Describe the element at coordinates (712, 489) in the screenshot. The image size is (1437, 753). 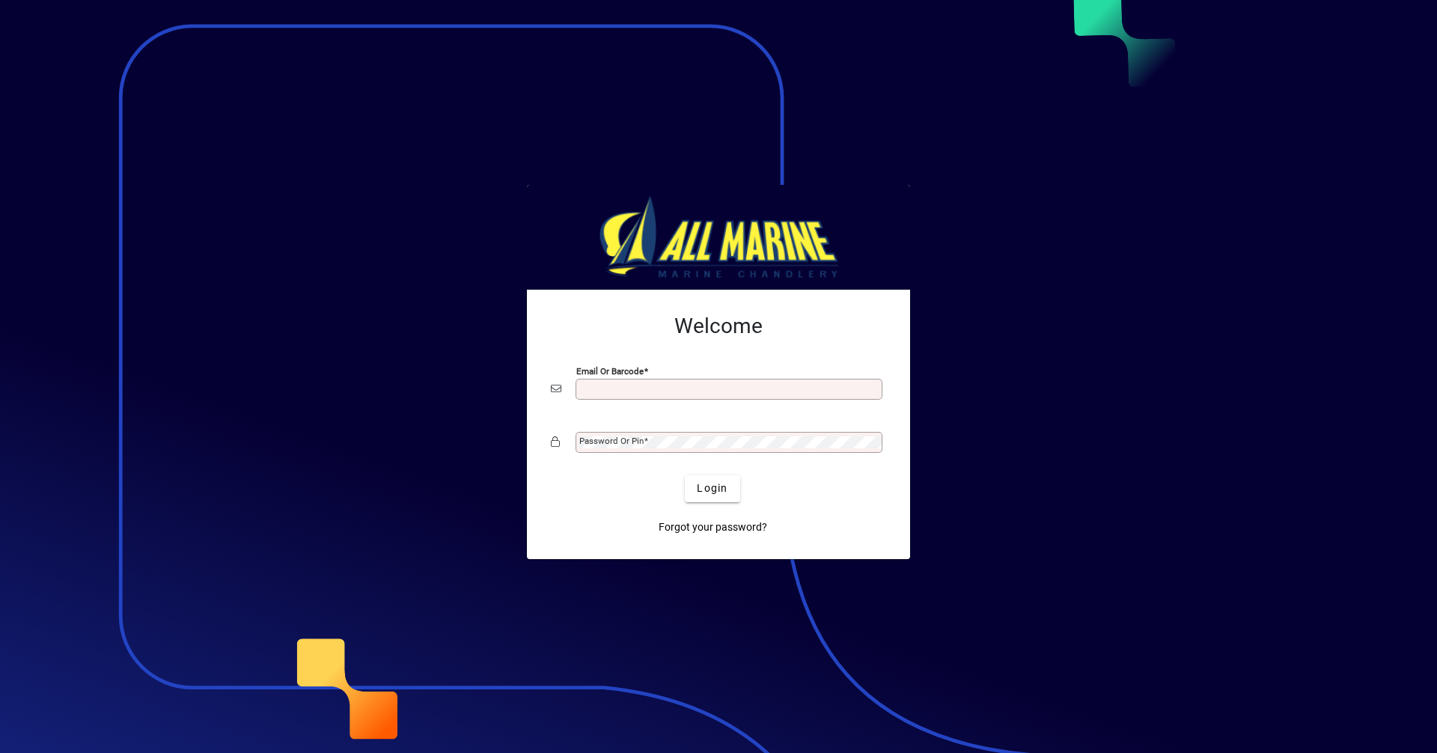
I see `button: Login` at that location.